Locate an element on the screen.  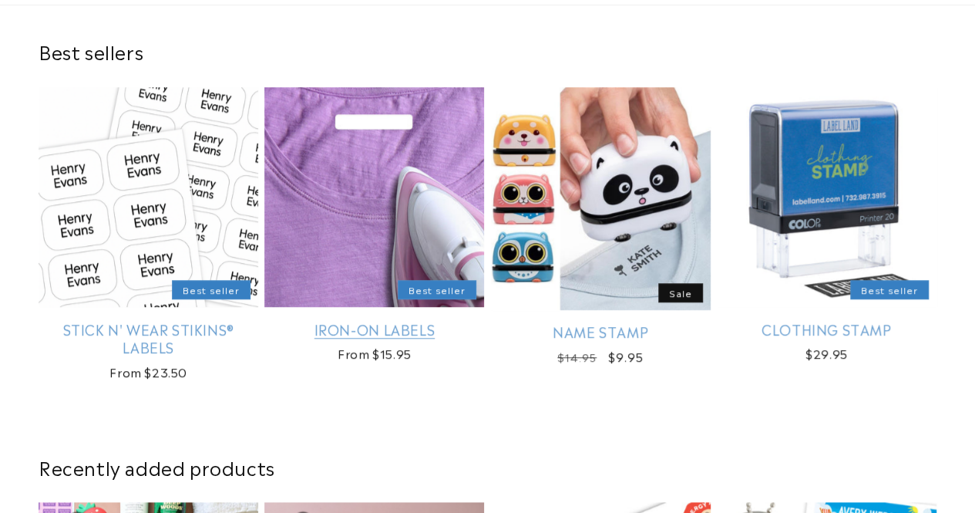
a: Stick N' Wear Stikins® Labels is located at coordinates (148, 338).